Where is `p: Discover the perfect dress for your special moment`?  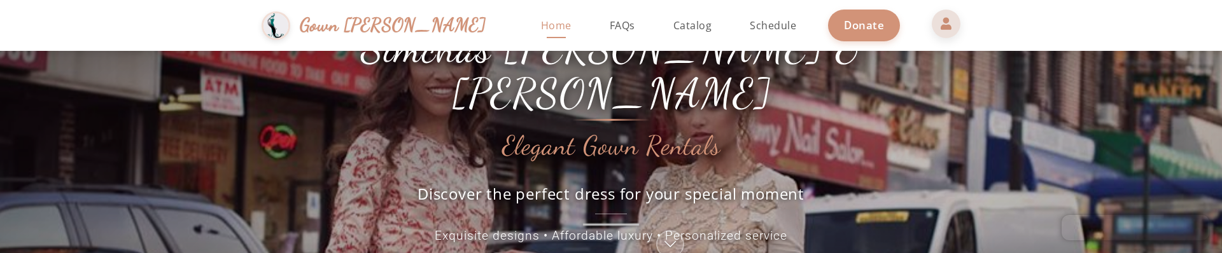 p: Discover the perfect dress for your special moment is located at coordinates (611, 199).